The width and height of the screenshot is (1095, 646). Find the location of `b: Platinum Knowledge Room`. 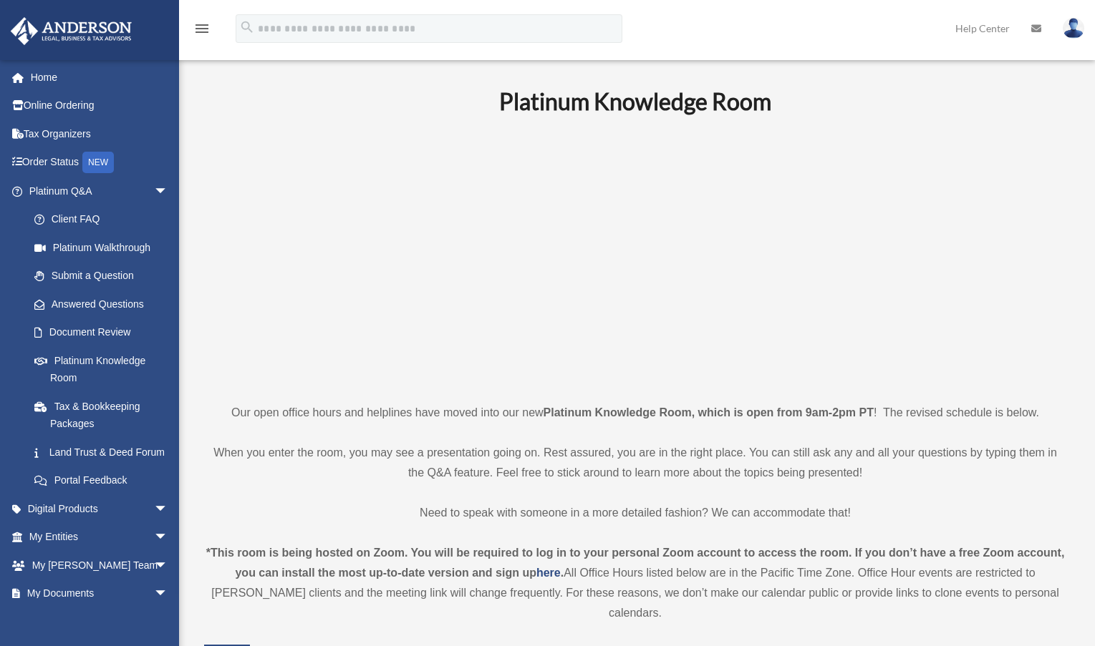

b: Platinum Knowledge Room is located at coordinates (635, 101).